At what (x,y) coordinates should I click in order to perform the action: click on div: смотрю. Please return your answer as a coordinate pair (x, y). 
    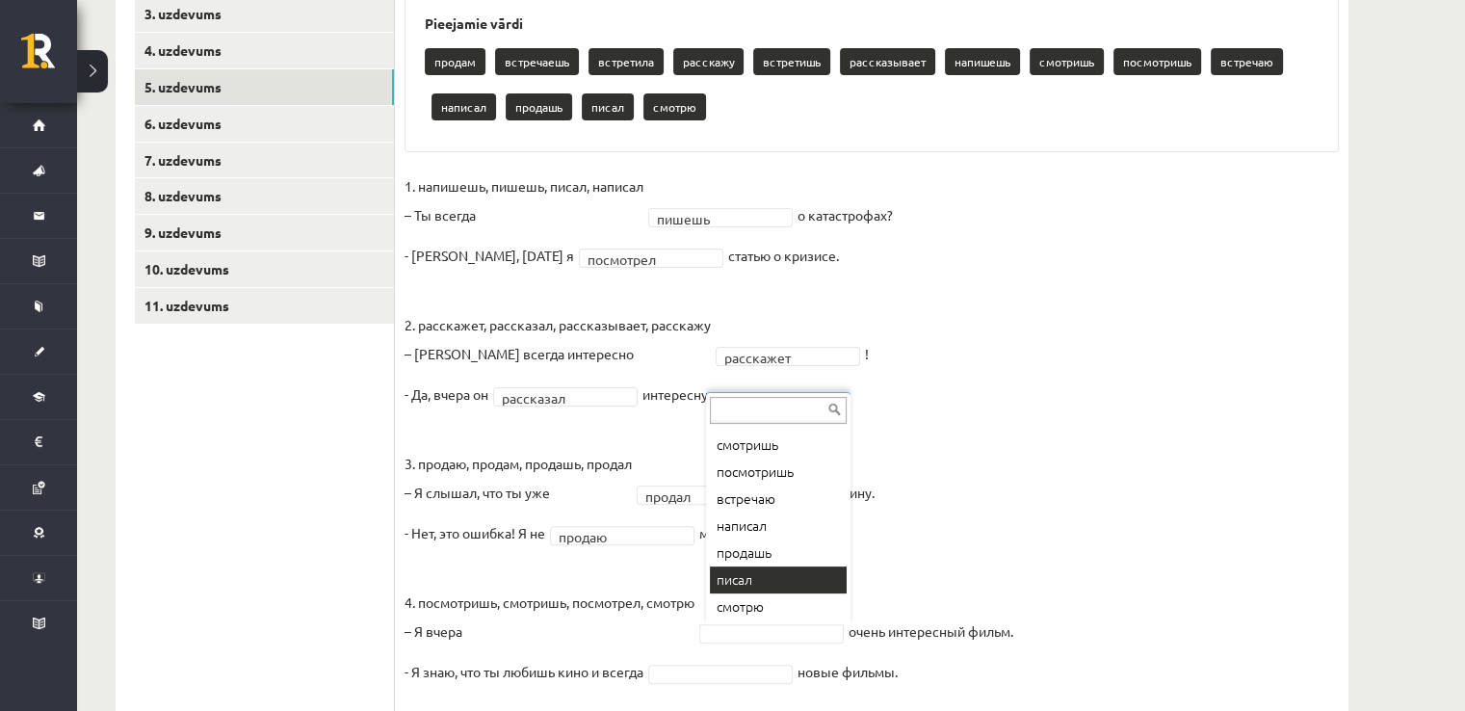
    Looking at the image, I should click on (778, 607).